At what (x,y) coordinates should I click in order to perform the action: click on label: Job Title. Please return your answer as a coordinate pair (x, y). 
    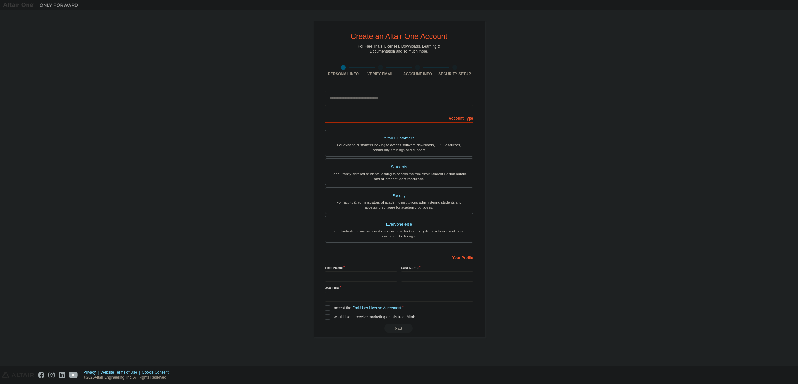
    Looking at the image, I should click on (399, 288).